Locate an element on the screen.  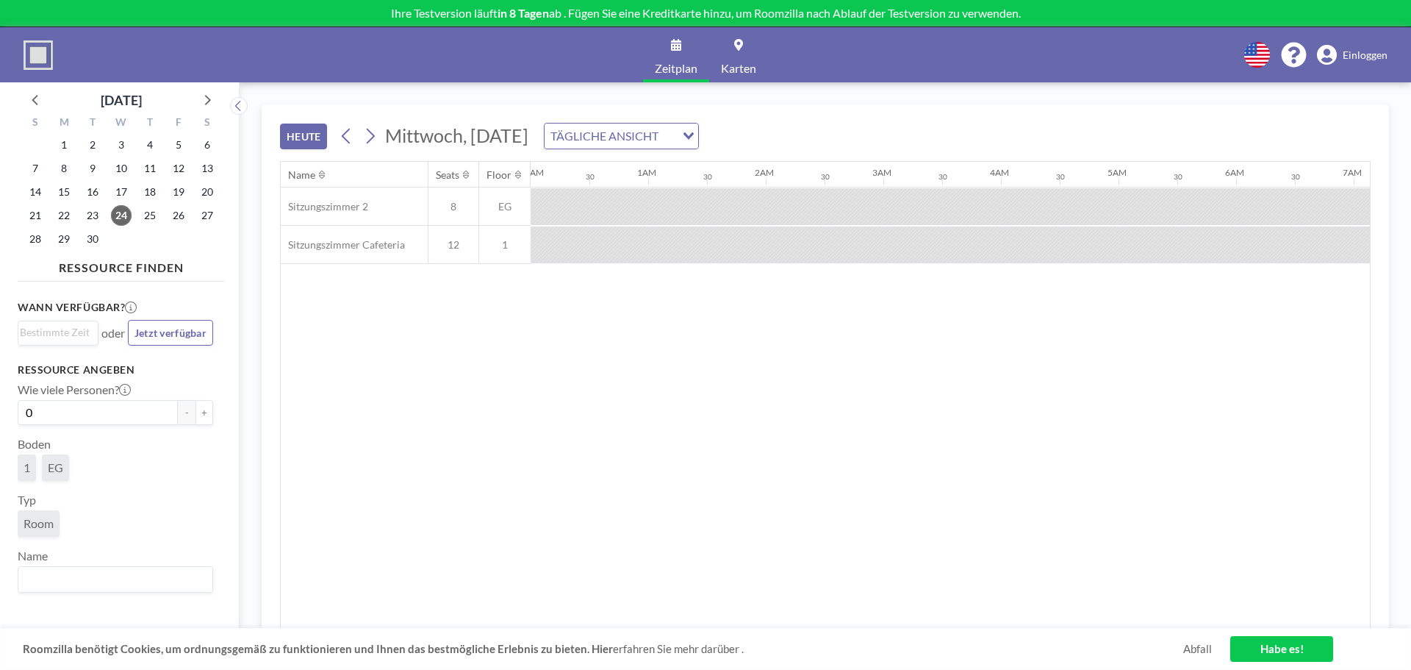
span: Montag, 1. September 2025 is located at coordinates (64, 145).